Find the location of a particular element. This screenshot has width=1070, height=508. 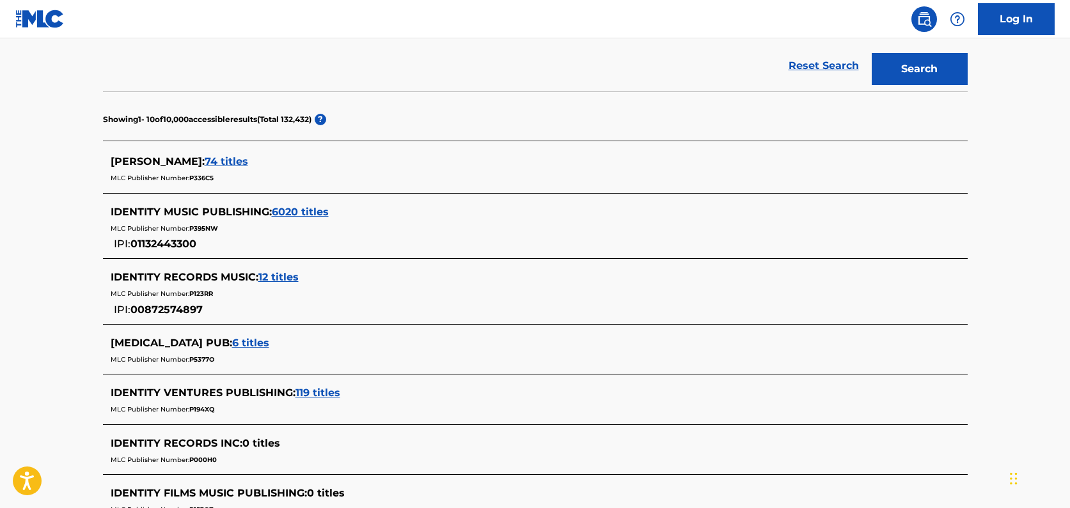

span: 01132443300 is located at coordinates (163, 244).